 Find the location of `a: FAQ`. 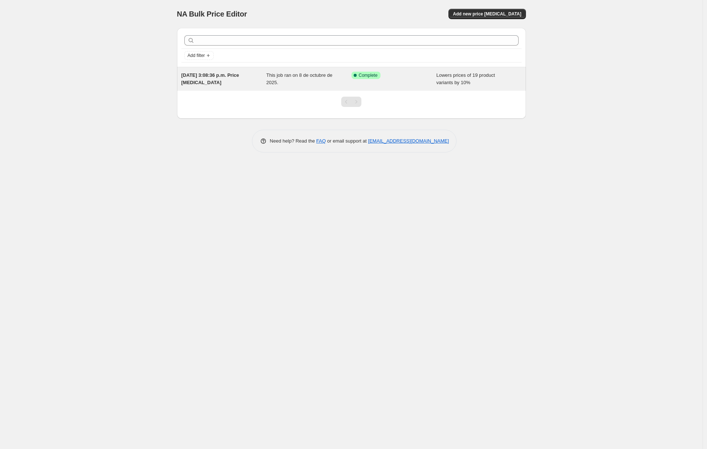

a: FAQ is located at coordinates (321, 141).